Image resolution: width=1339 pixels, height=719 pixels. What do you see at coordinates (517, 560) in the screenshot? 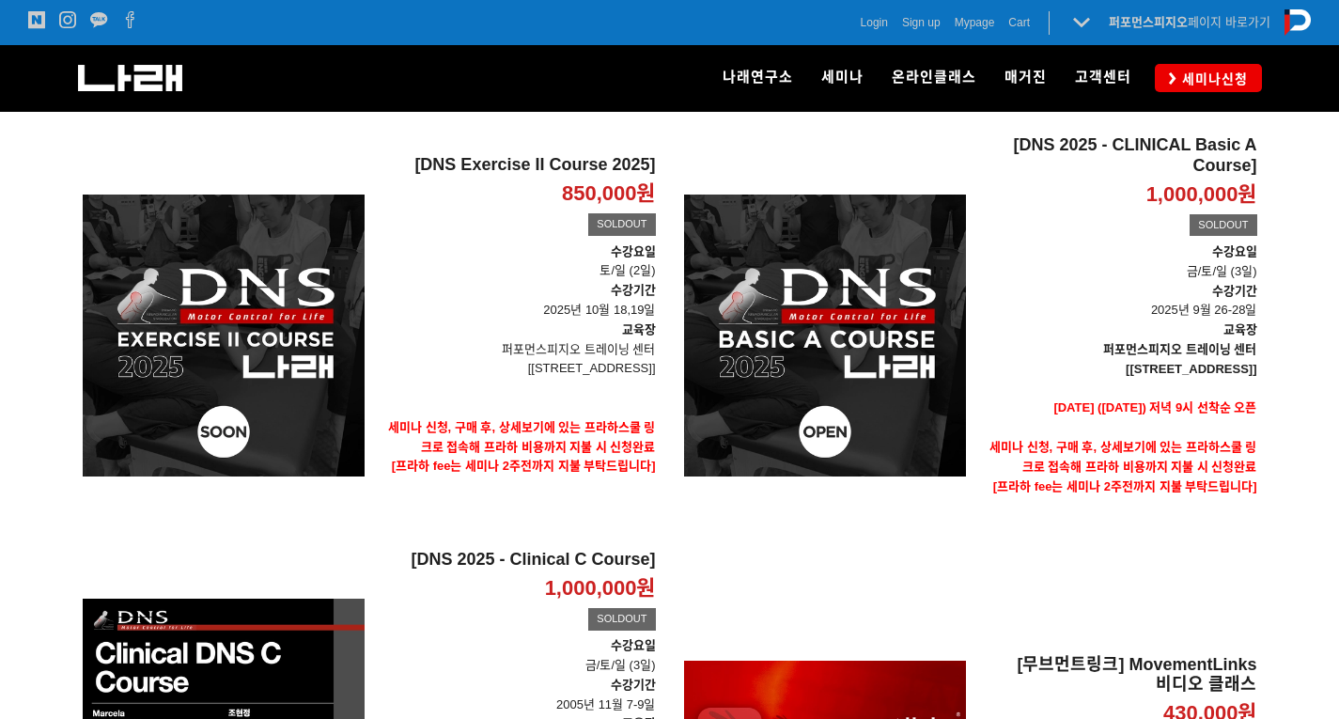
I see `h2: [DNS 2025 - Clinical C Course]` at bounding box center [517, 560].